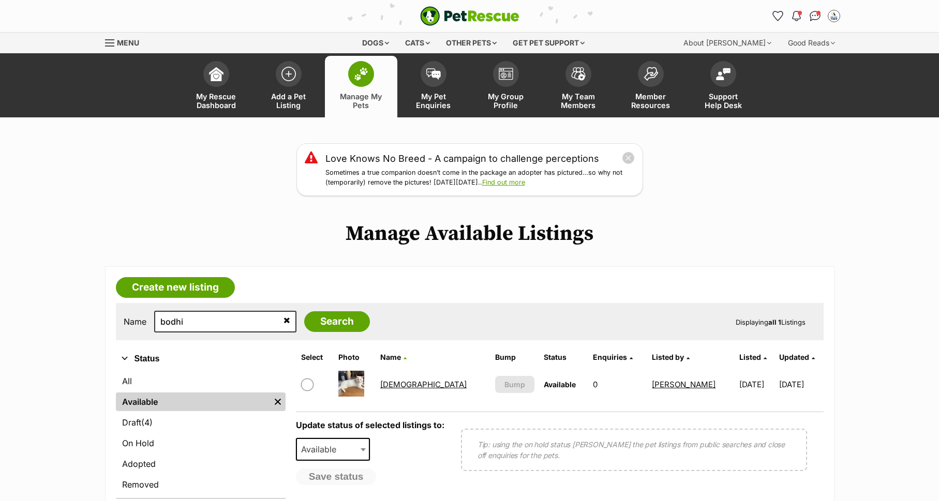 The width and height of the screenshot is (939, 501). I want to click on a: All, so click(201, 381).